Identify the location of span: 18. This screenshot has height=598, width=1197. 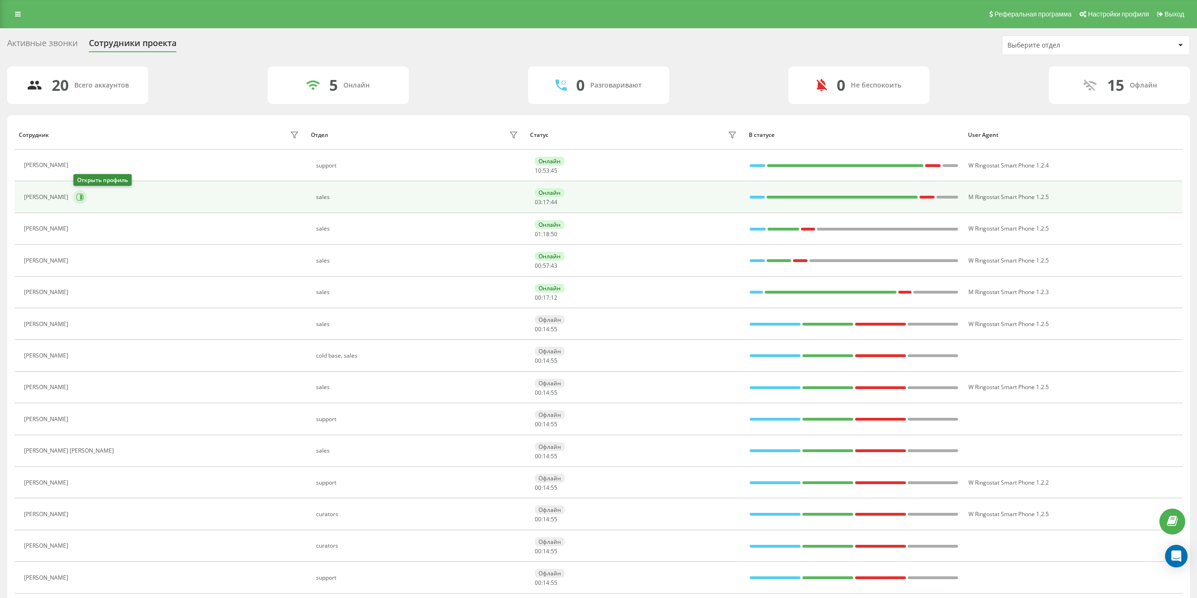
(546, 234).